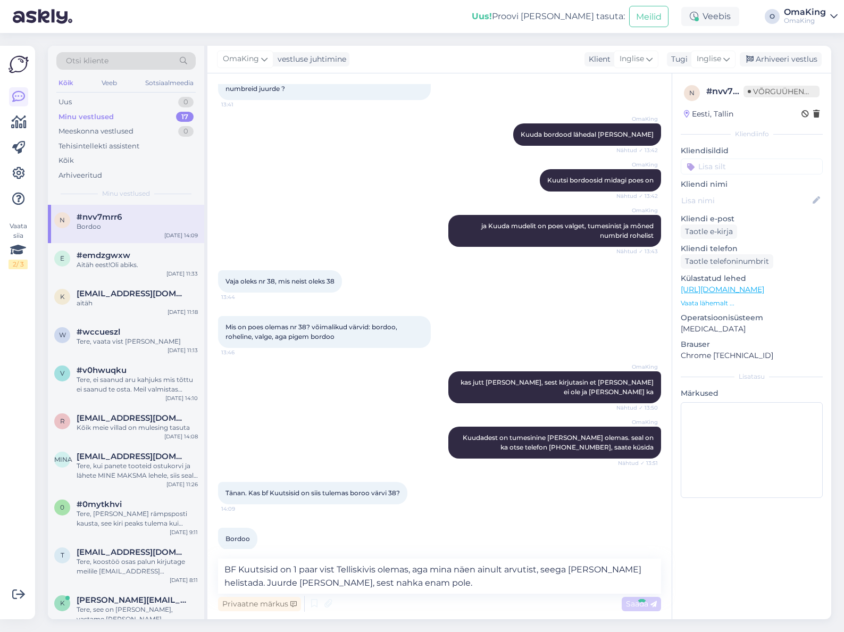 This screenshot has height=632, width=844. Describe the element at coordinates (695, 344) in the screenshot. I see `font: Brauser` at that location.